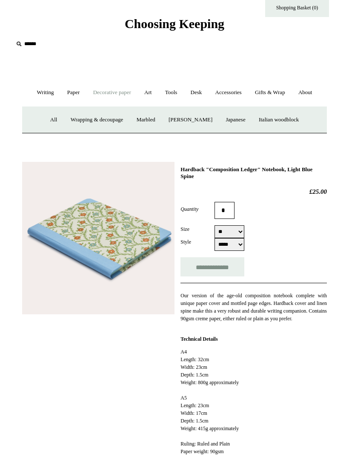 Image resolution: width=349 pixels, height=457 pixels. I want to click on strong: Technical Details, so click(199, 339).